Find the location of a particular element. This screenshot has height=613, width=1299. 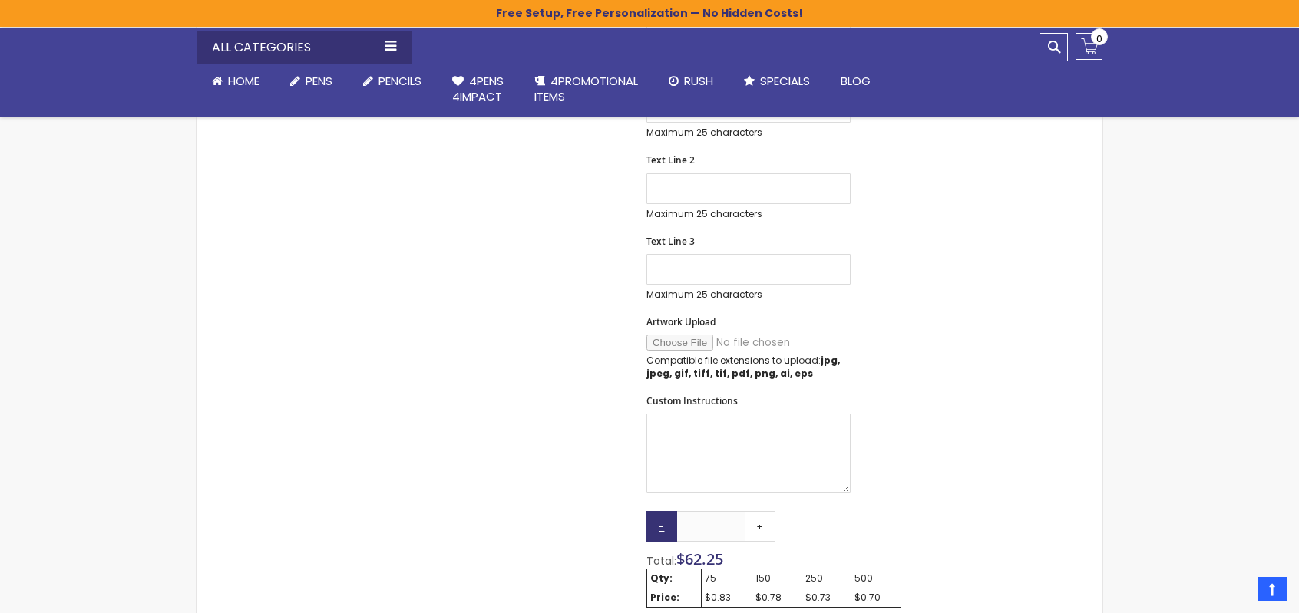

a: Pencils is located at coordinates (392, 81).